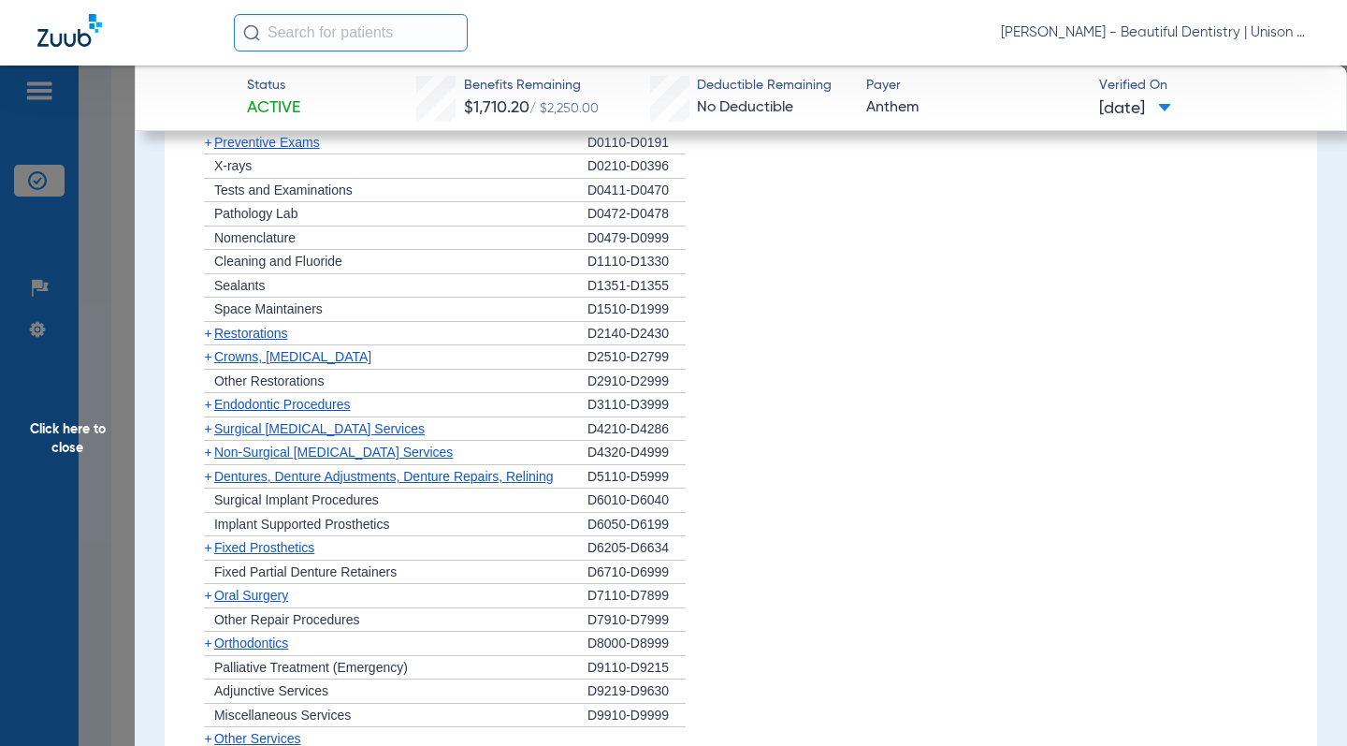 The image size is (1347, 746). Describe the element at coordinates (636, 596) in the screenshot. I see `div: D7110-D7899` at that location.